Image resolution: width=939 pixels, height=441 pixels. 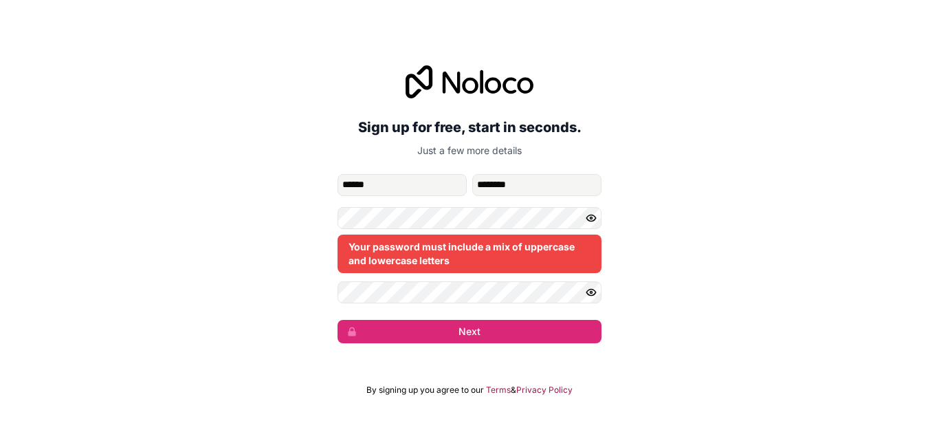 I want to click on input: given-name, so click(x=402, y=185).